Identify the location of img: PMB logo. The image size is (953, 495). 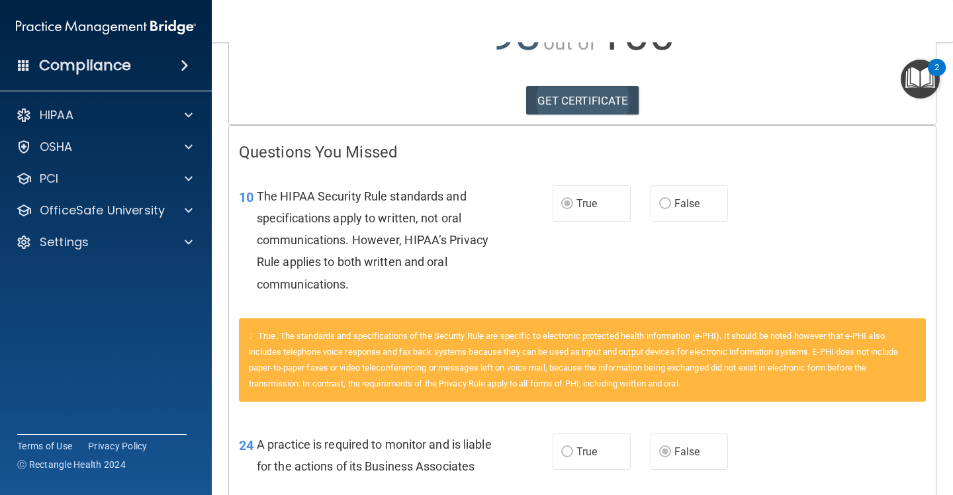
(106, 27).